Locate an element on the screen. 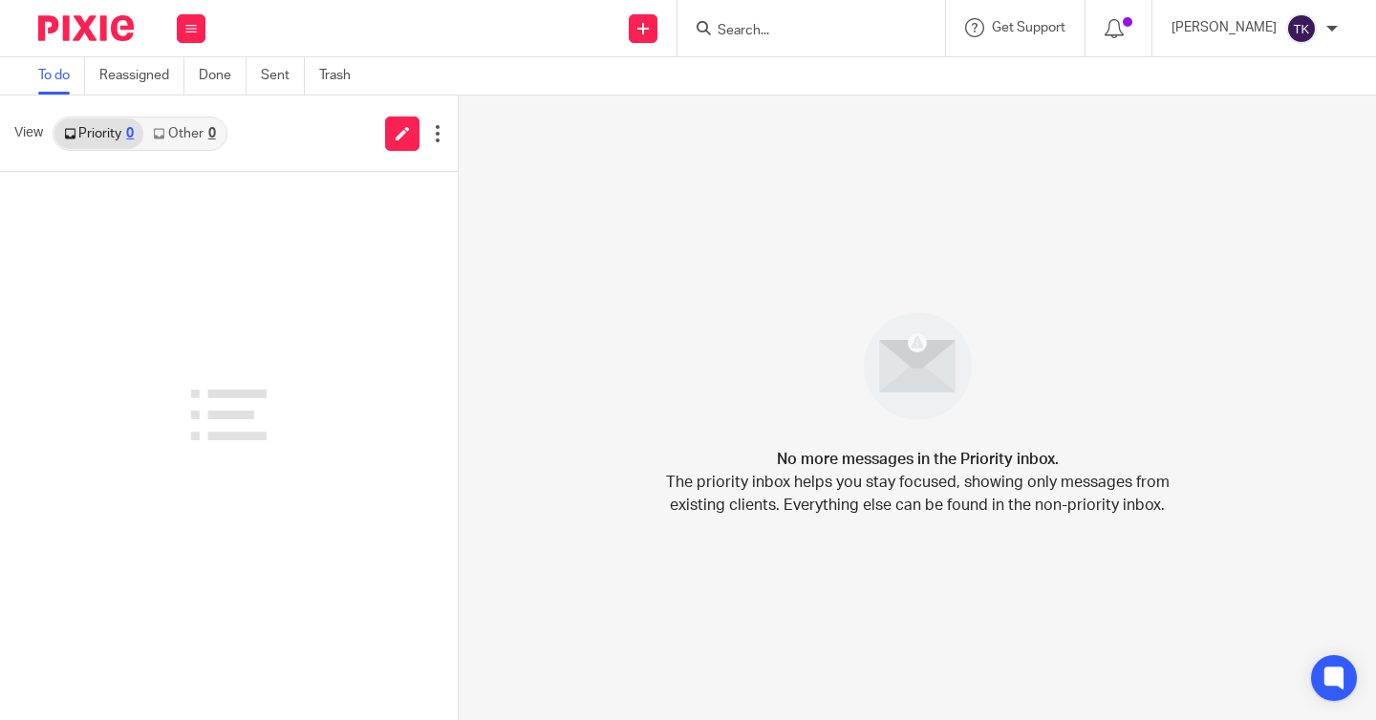  input: Search is located at coordinates (802, 32).